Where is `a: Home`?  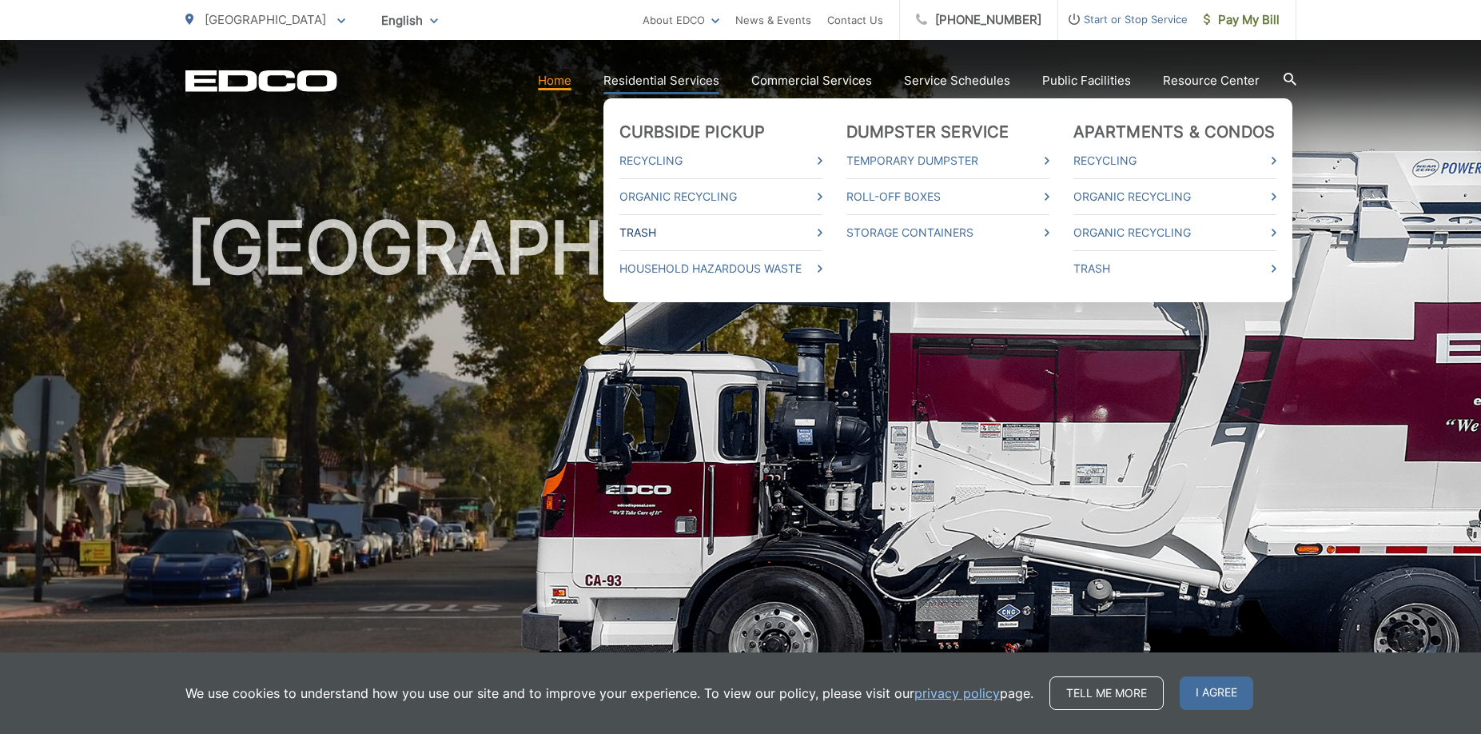 a: Home is located at coordinates (555, 81).